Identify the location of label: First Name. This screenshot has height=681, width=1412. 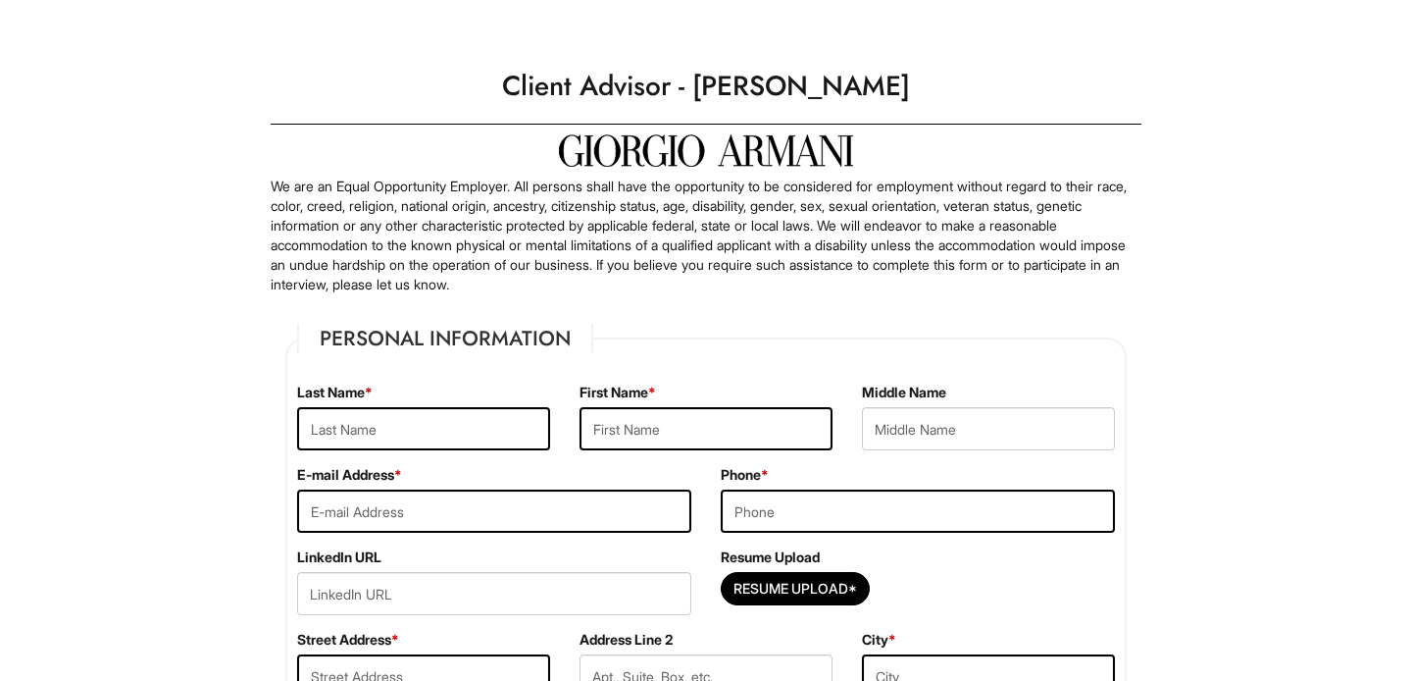
(618, 392).